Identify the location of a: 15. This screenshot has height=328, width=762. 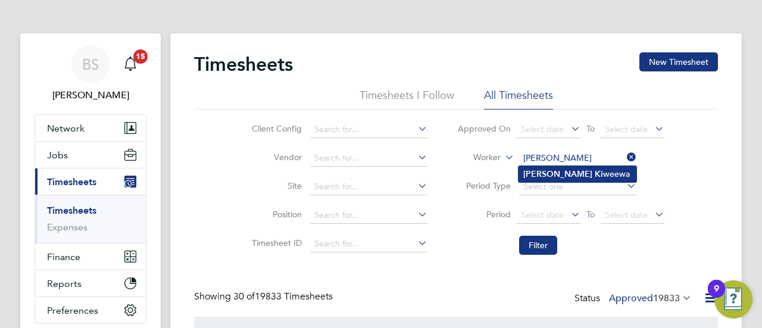
(130, 64).